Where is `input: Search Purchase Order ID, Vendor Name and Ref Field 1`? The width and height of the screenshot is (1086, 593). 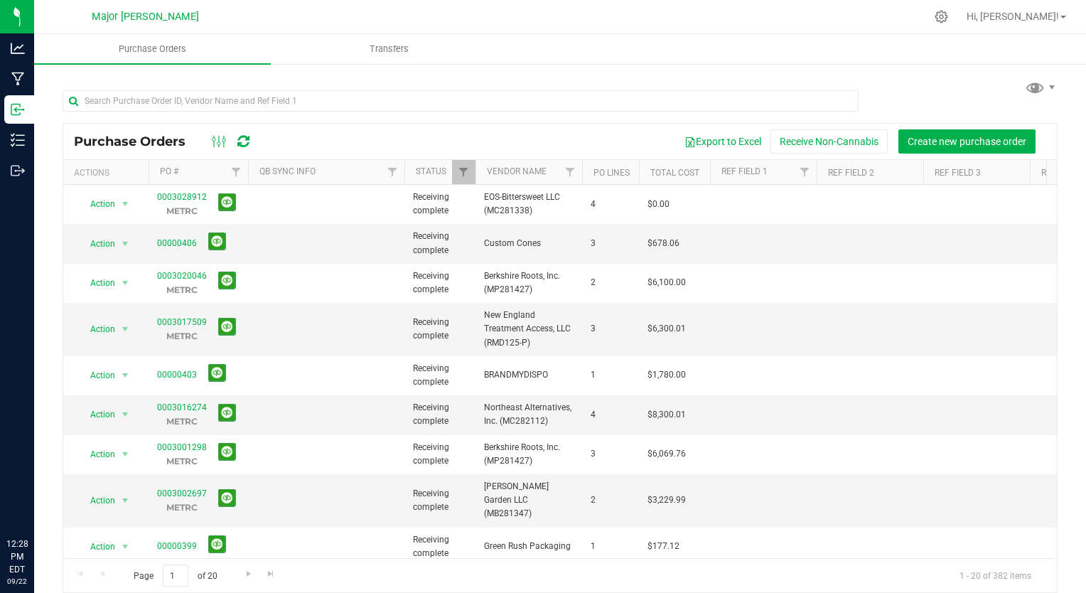 input: Search Purchase Order ID, Vendor Name and Ref Field 1 is located at coordinates (461, 101).